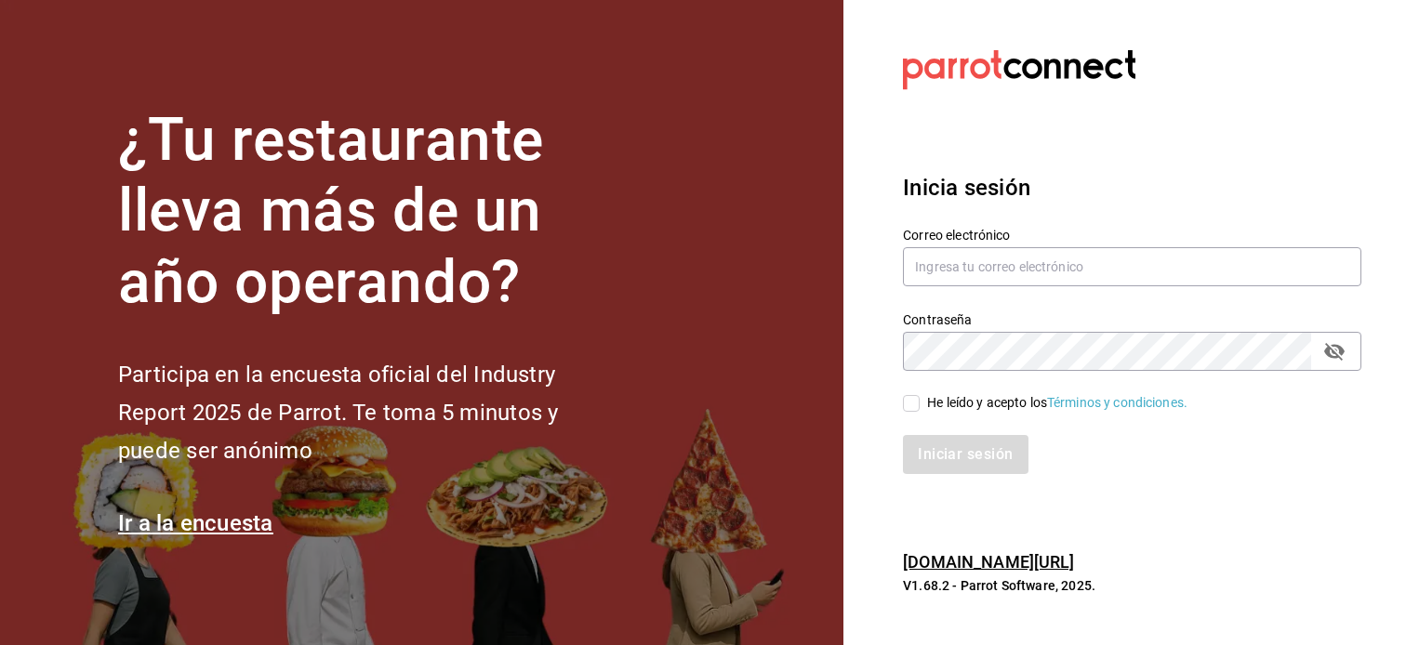  Describe the element at coordinates (1334, 352) in the screenshot. I see `button: passwordField` at that location.